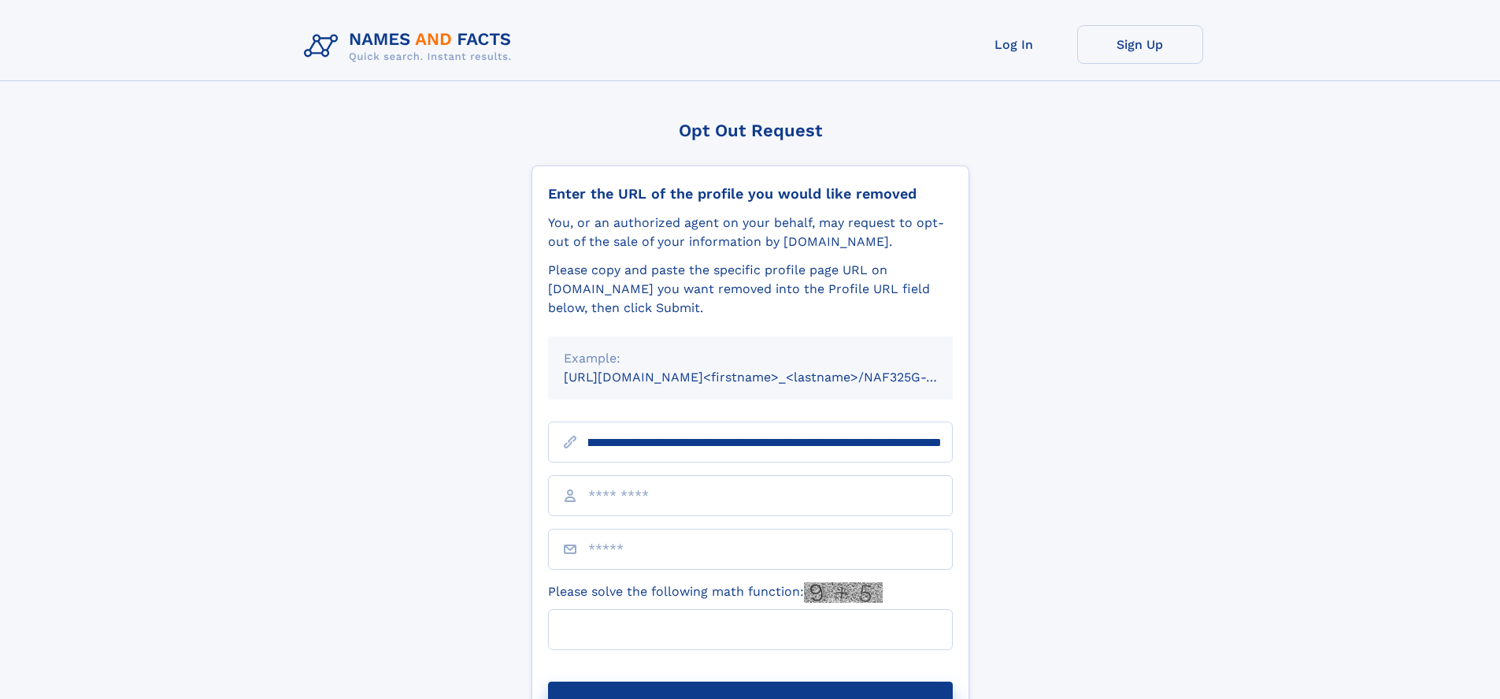 The height and width of the screenshot is (699, 1500). What do you see at coordinates (411, 46) in the screenshot?
I see `img: Logo Names and Facts` at bounding box center [411, 46].